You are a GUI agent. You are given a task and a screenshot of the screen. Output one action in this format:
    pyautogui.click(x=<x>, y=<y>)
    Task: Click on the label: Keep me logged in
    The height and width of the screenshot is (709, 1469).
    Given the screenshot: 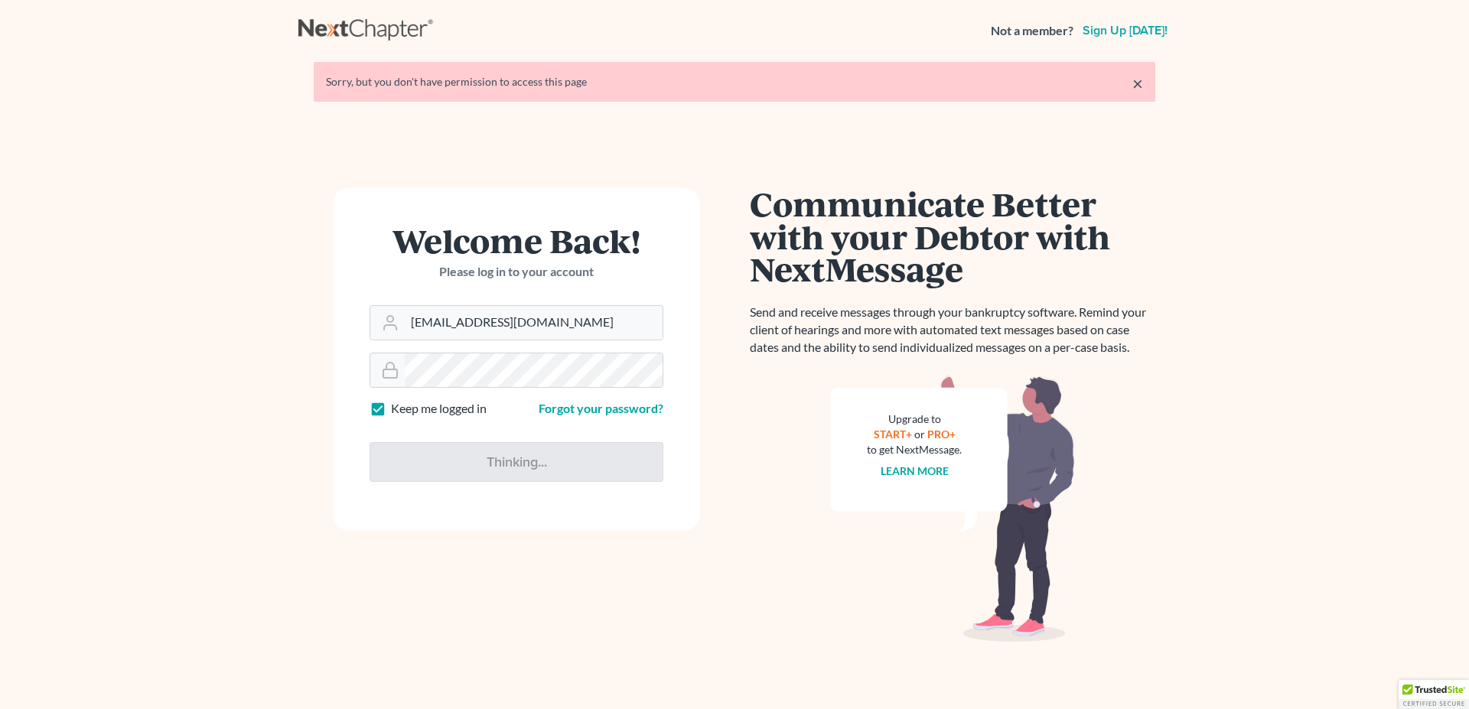 What is the action you would take?
    pyautogui.click(x=438, y=408)
    